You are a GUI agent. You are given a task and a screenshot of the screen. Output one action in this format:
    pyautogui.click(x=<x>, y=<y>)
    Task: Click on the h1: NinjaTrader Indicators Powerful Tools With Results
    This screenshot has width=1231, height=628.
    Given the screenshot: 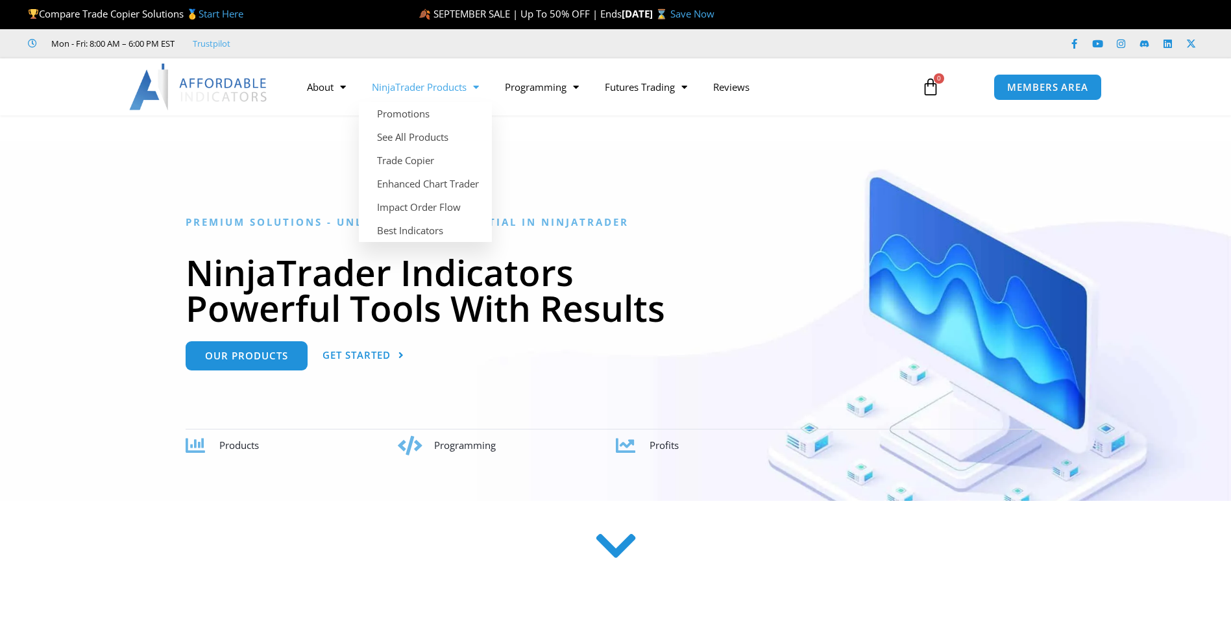 What is the action you would take?
    pyautogui.click(x=615, y=290)
    